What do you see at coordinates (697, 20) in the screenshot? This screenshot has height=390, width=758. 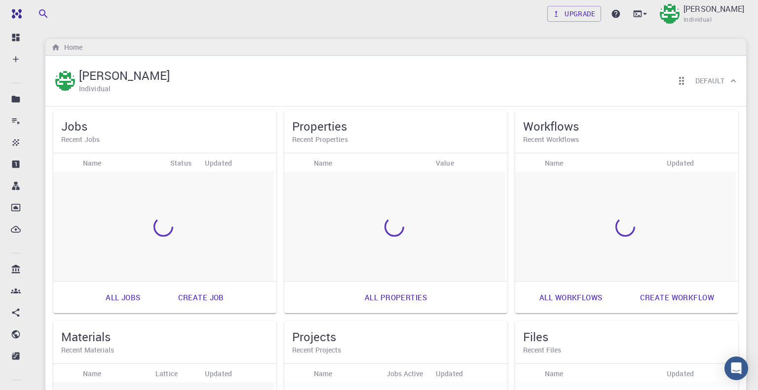 I see `span: Individual` at bounding box center [697, 20].